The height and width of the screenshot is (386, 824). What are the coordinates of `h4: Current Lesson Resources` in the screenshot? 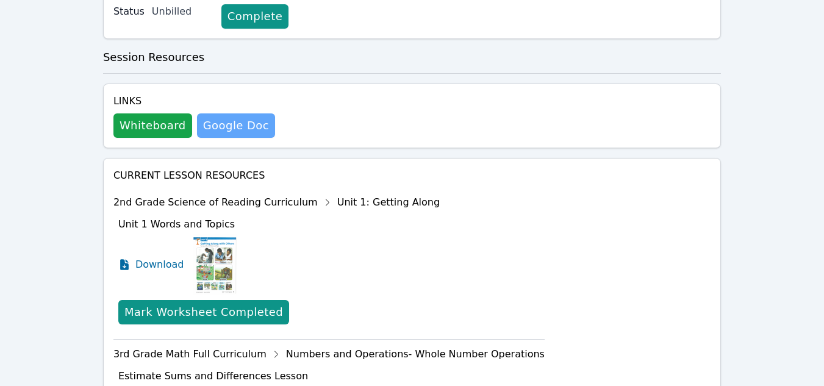 It's located at (412, 176).